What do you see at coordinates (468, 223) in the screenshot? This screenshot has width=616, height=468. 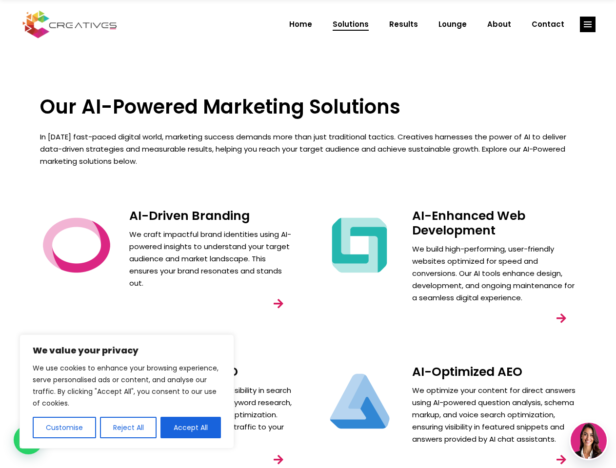 I see `a: AI-Enhanced Web Development` at bounding box center [468, 223].